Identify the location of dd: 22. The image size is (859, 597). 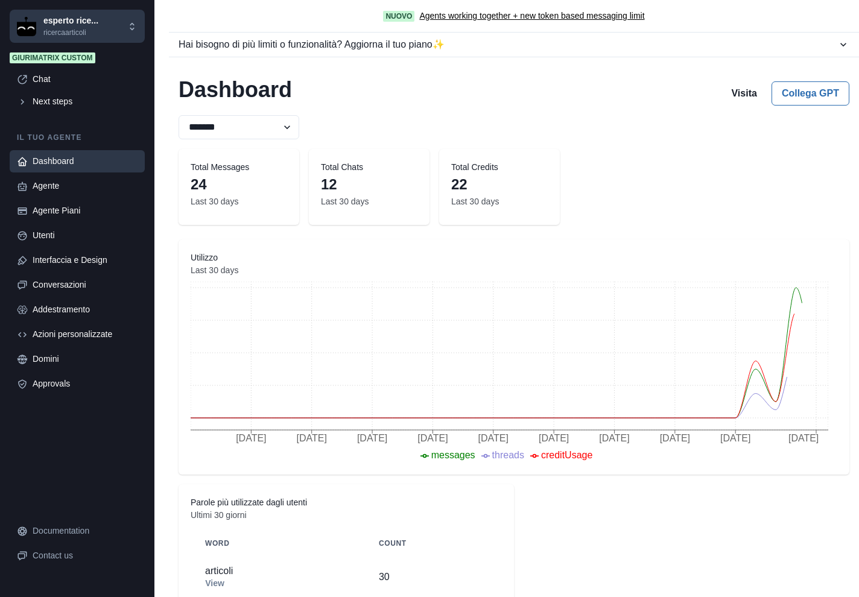
(499, 184).